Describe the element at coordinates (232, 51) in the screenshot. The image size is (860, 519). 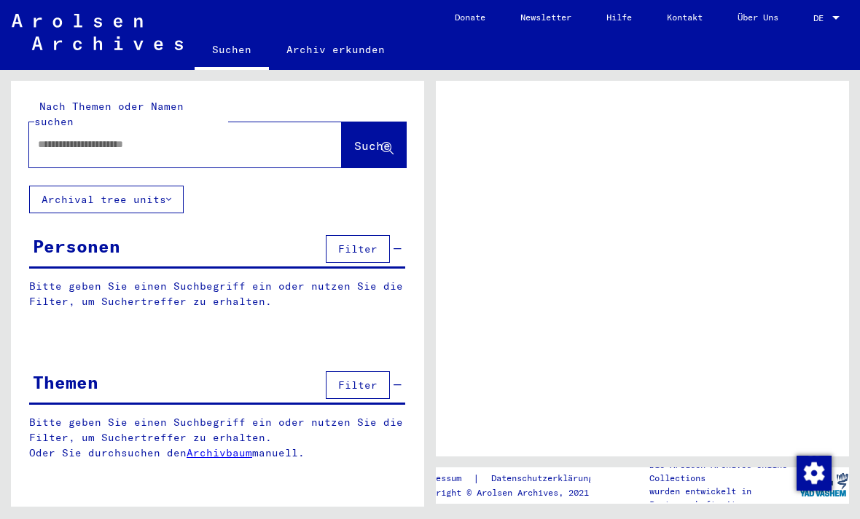
I see `a: Suchen` at that location.